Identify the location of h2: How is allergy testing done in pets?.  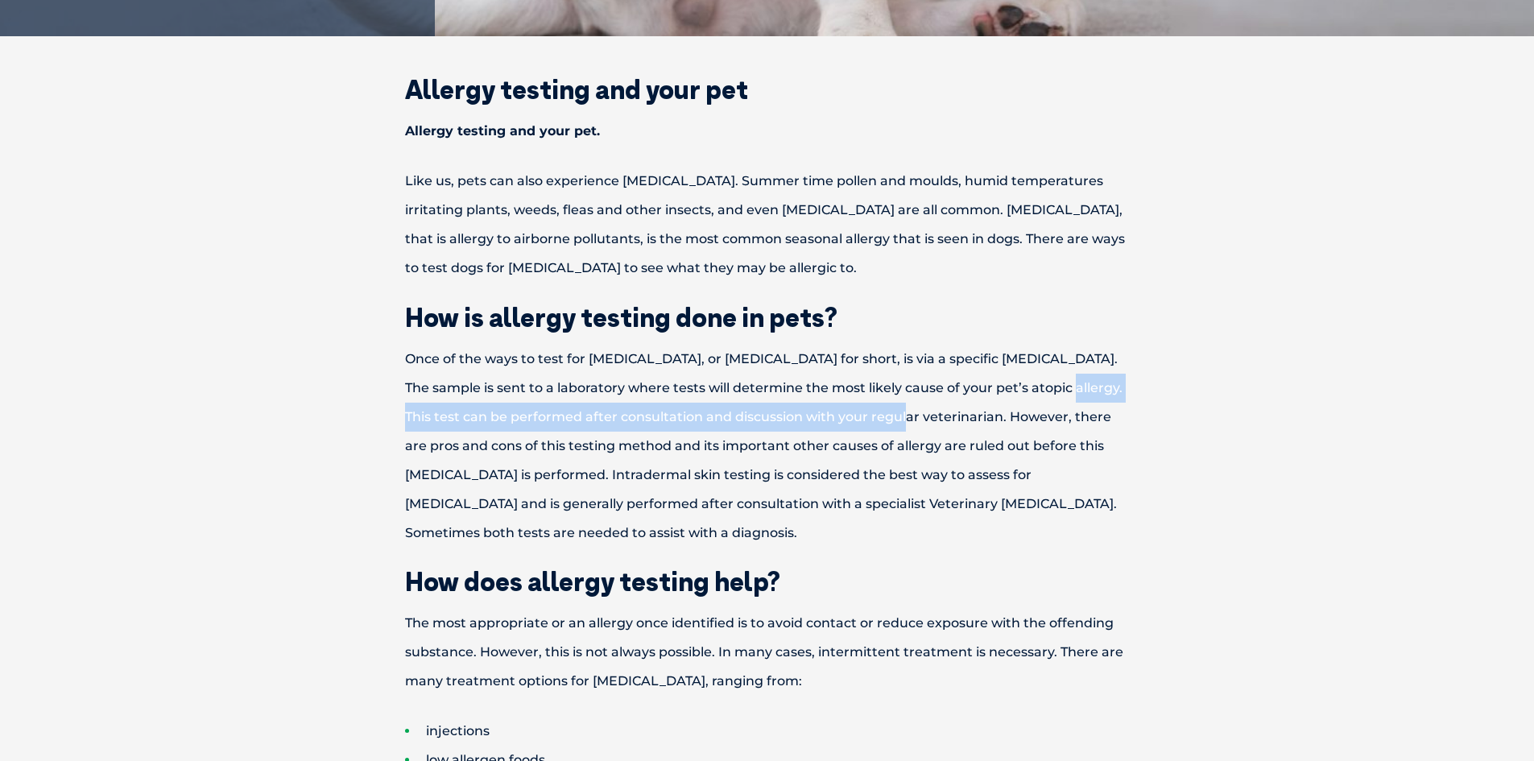
(767, 317).